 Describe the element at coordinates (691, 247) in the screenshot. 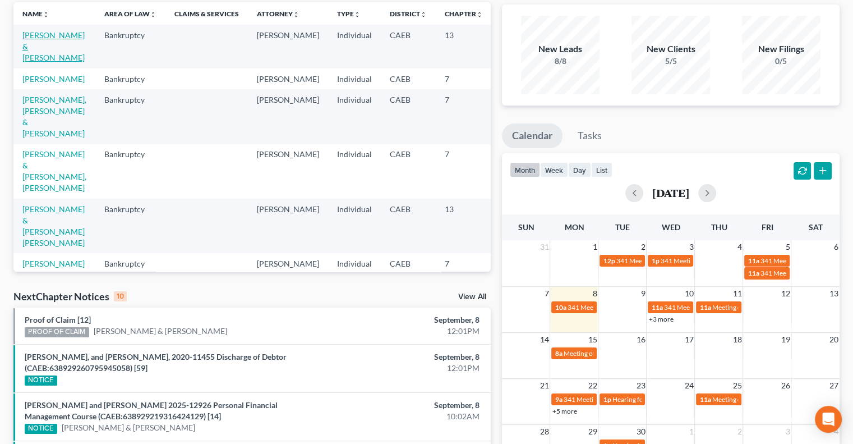

I see `span: 3` at that location.